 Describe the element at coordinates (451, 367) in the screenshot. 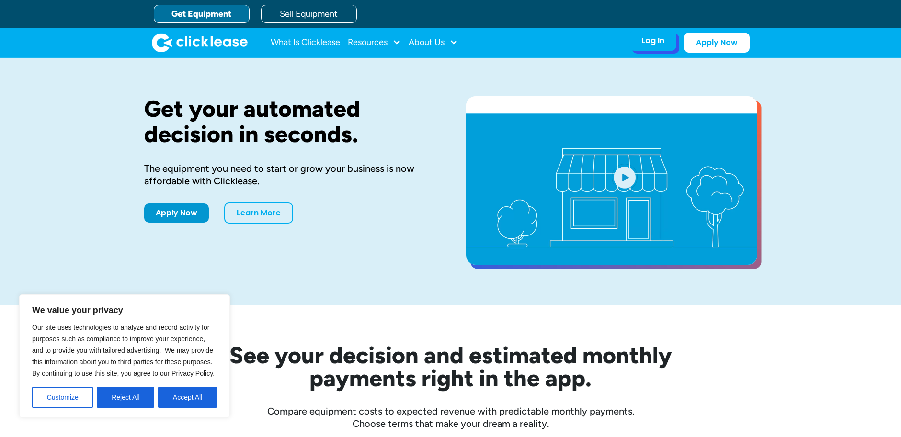

I see `h2: See your decision and estimated monthly payments right in the app.` at that location.